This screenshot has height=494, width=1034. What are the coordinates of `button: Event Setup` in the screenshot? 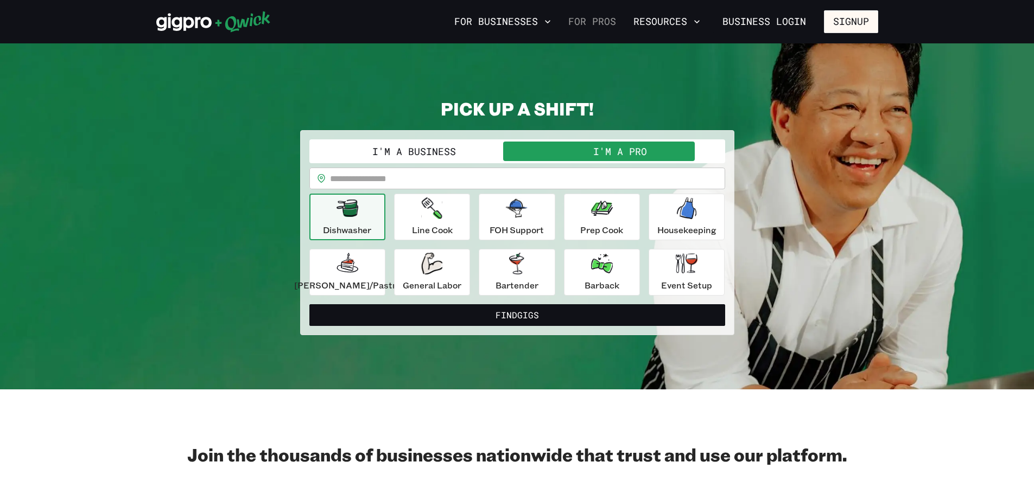 It's located at (686, 272).